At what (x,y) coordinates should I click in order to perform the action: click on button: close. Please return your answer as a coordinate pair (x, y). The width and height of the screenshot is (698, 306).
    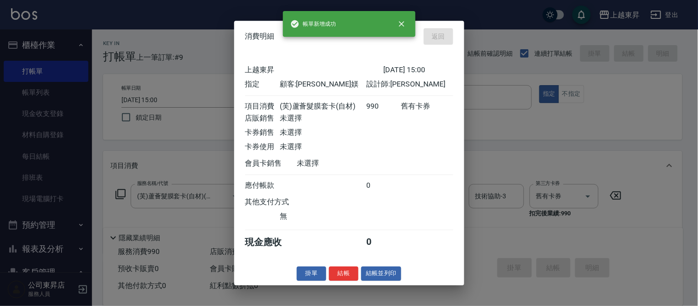
    Looking at the image, I should click on (402, 24).